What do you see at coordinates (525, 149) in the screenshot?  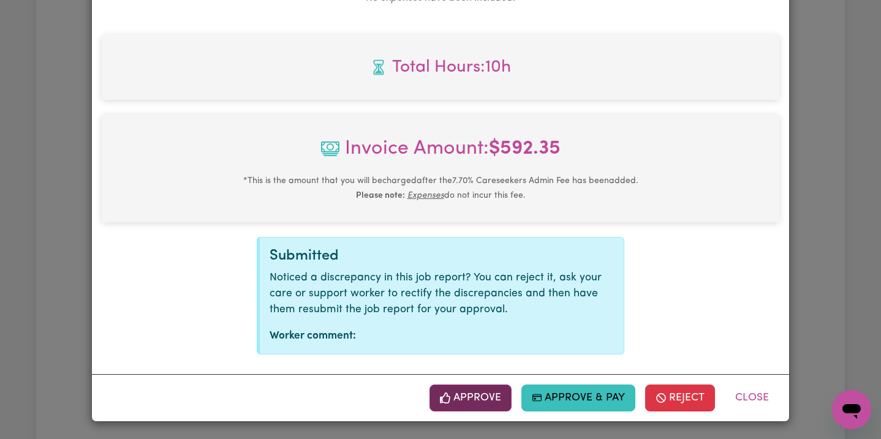 I see `b: $ 592.35` at bounding box center [525, 149].